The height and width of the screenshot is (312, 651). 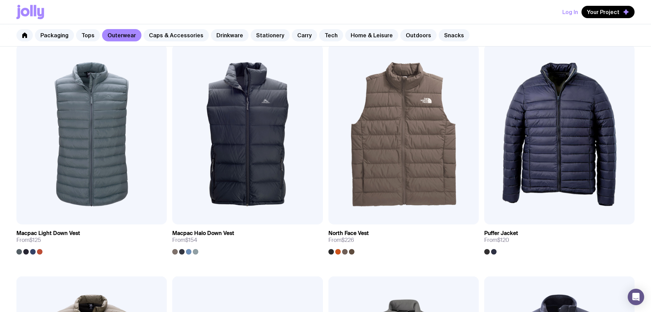 I want to click on a: Drinkware, so click(x=230, y=35).